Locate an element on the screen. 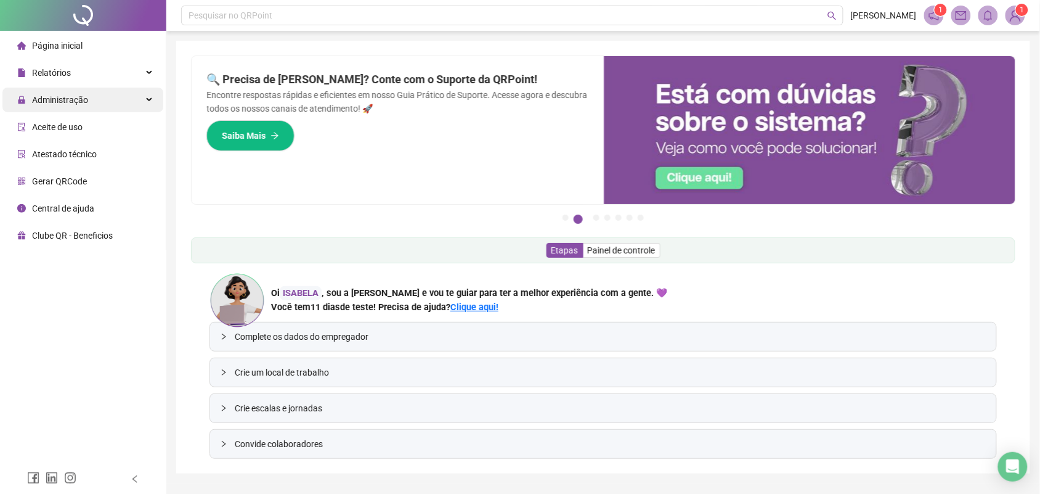 This screenshot has height=494, width=1040. div: Complete os dados do empregador is located at coordinates (603, 336).